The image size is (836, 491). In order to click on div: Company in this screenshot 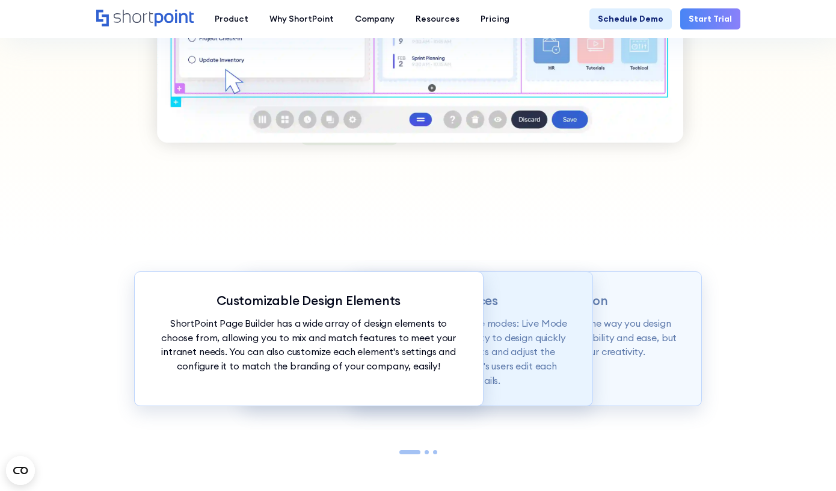, I will do `click(375, 19)`.